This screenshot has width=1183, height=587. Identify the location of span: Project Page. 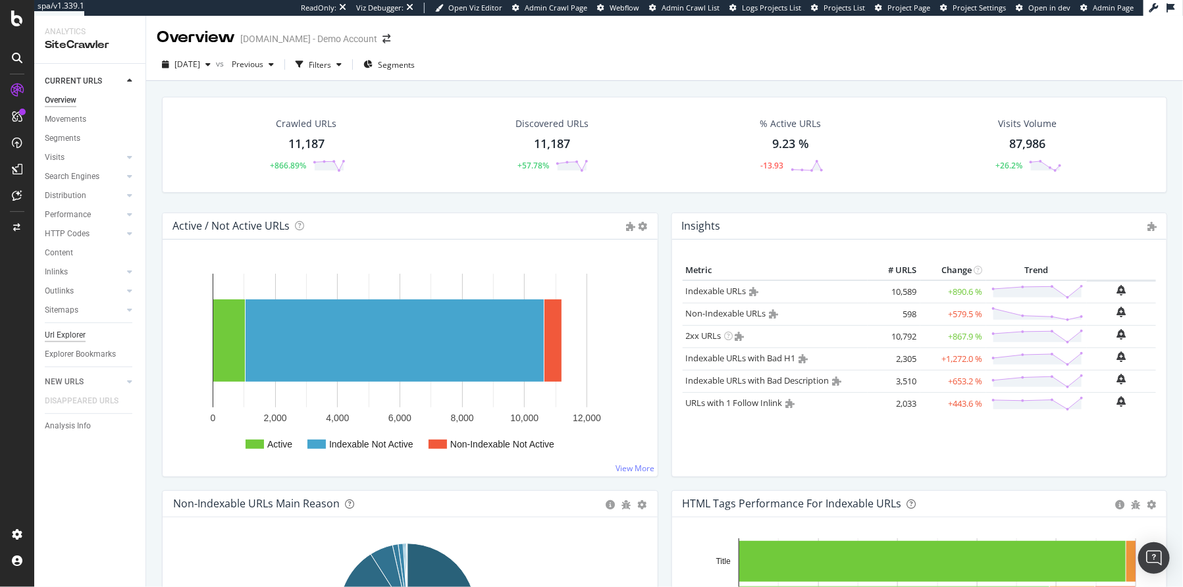
(909, 7).